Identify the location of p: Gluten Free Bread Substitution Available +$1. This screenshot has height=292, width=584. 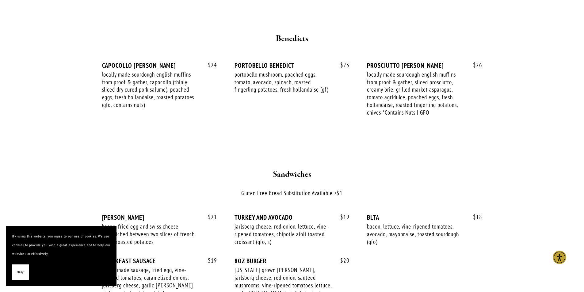
(292, 193).